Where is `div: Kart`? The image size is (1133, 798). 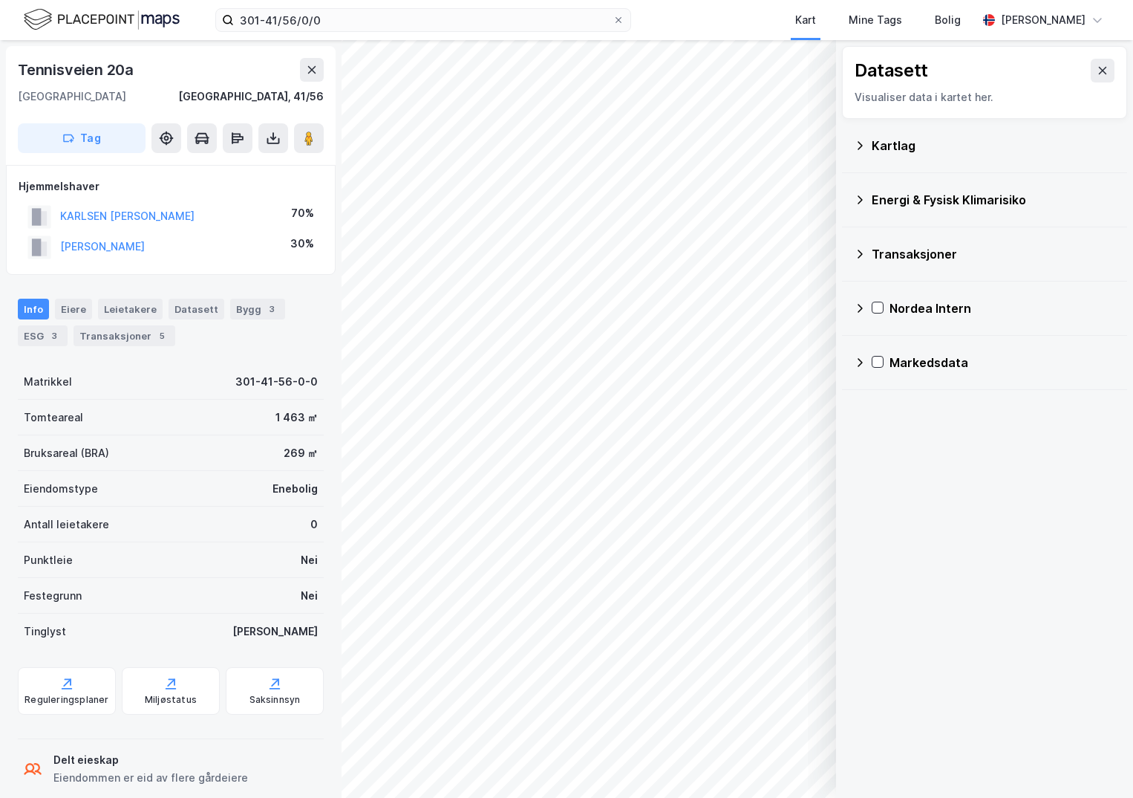
div: Kart is located at coordinates (806, 20).